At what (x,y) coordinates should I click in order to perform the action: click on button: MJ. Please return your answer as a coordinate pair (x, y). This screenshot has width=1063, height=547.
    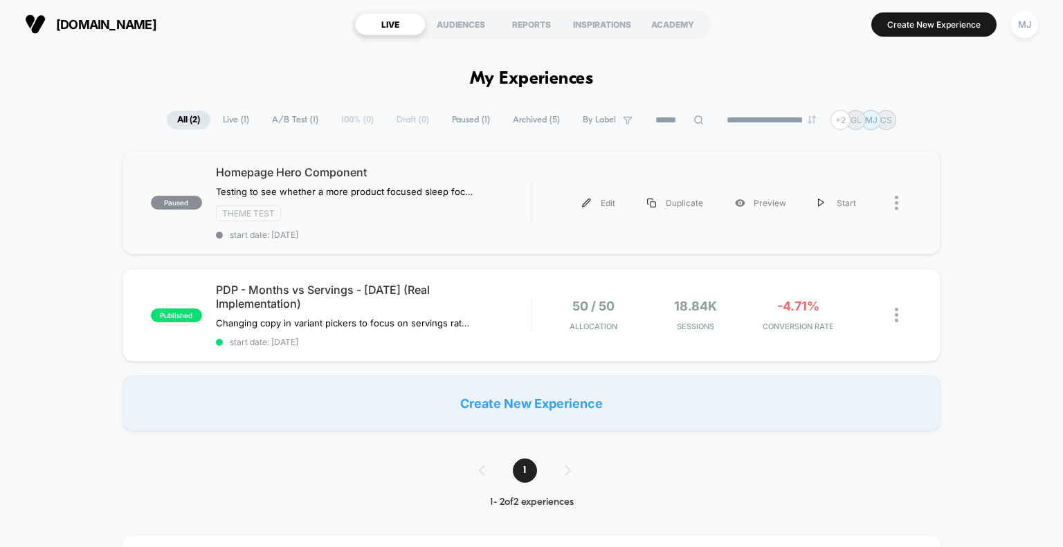
    Looking at the image, I should click on (1024, 24).